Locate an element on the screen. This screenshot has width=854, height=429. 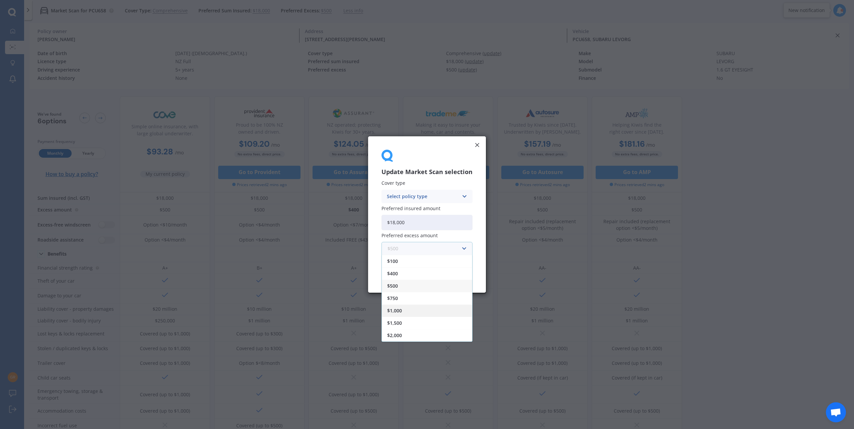
span: $500 is located at coordinates (392, 286).